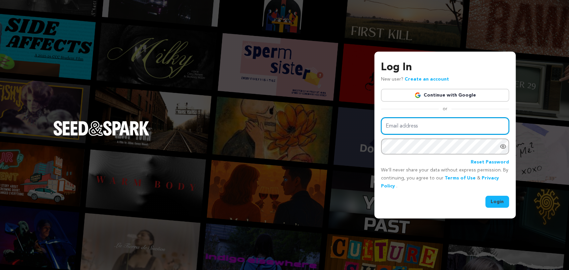 The height and width of the screenshot is (270, 569). Describe the element at coordinates (415, 80) in the screenshot. I see `p: New user?` at that location.